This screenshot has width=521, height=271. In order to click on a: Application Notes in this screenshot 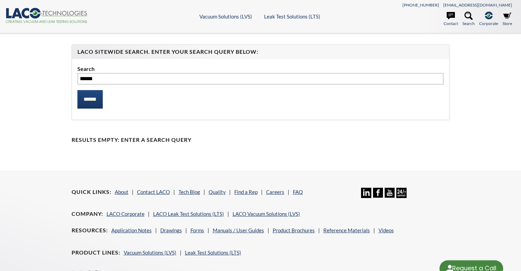, I will do `click(132, 230)`.